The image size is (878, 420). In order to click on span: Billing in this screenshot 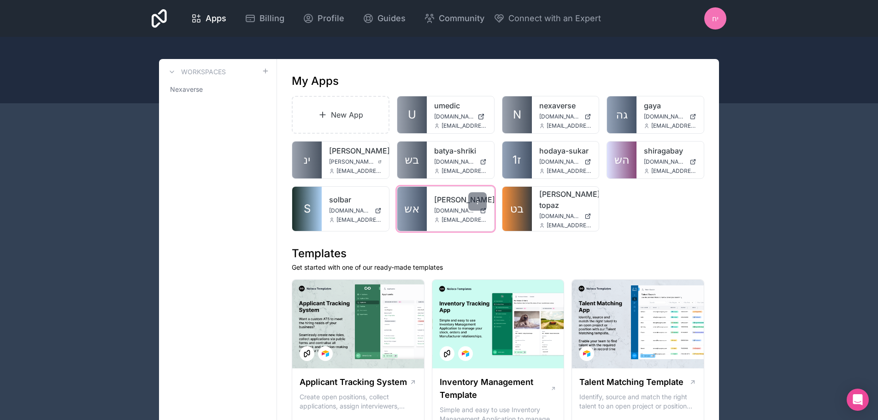, I will do `click(272, 18)`.